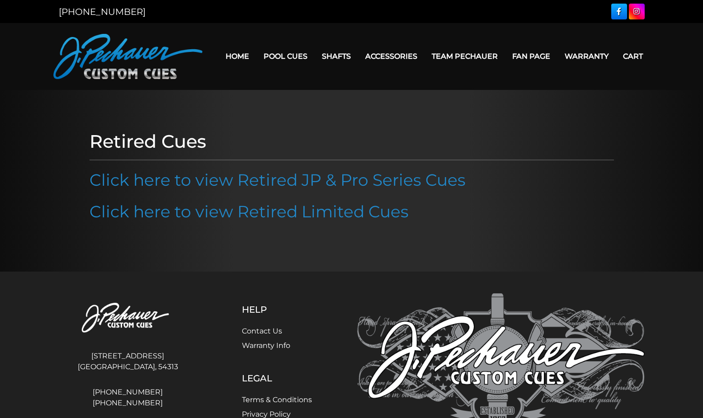  What do you see at coordinates (262, 331) in the screenshot?
I see `a: Contact Us` at bounding box center [262, 331].